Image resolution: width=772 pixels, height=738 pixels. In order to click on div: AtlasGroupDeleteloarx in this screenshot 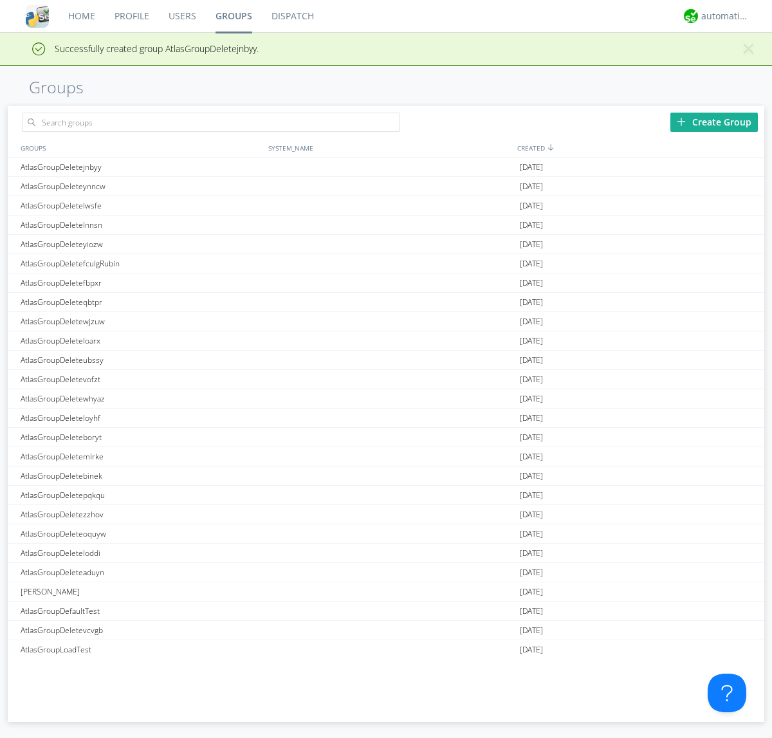, I will do `click(141, 340)`.